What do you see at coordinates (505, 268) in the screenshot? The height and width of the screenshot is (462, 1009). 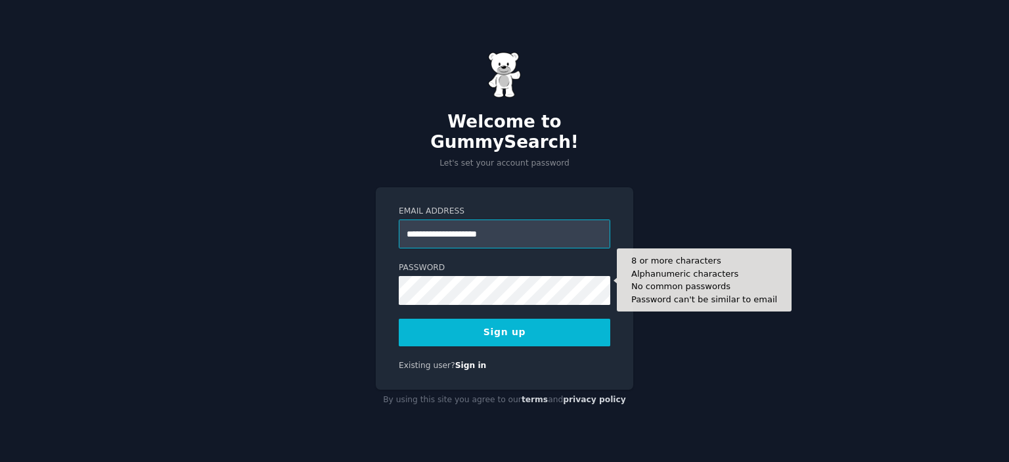 I see `label: Password` at bounding box center [505, 268].